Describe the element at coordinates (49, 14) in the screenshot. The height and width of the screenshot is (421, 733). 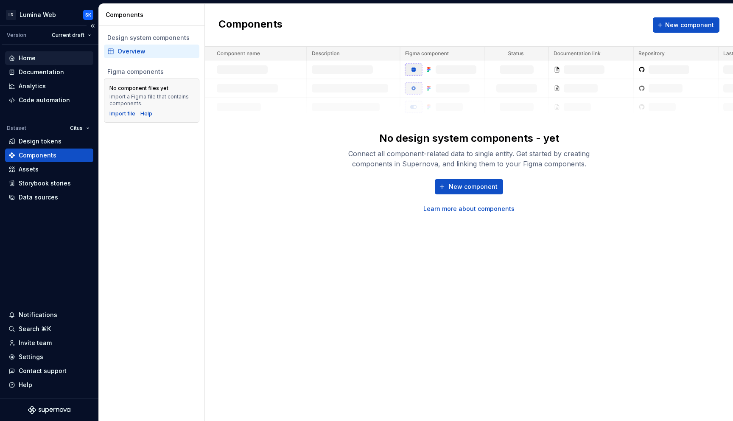
I see `button: LDLumina WebSK` at that location.